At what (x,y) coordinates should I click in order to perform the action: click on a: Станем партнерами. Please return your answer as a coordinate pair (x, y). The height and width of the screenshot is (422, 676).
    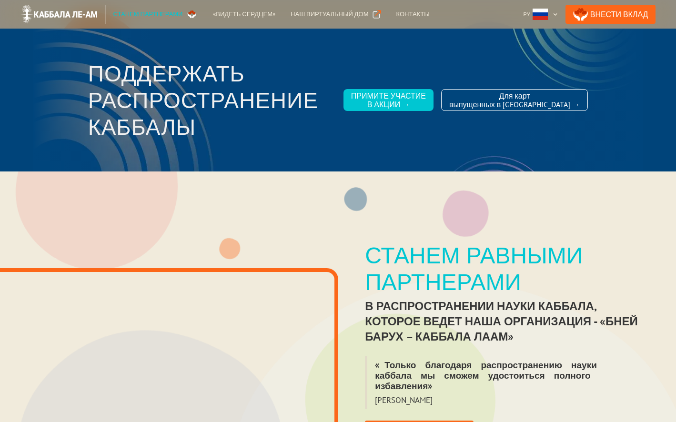
    Looking at the image, I should click on (156, 14).